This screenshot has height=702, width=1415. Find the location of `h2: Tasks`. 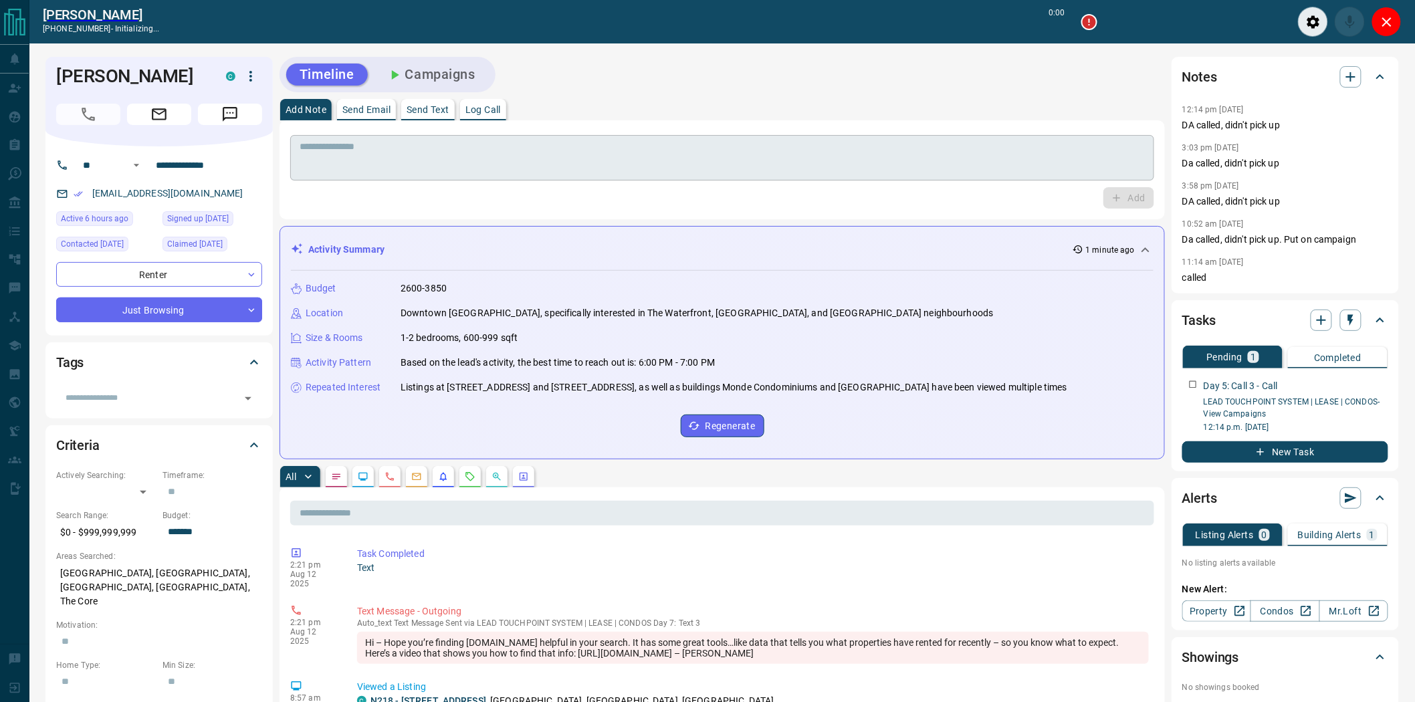

h2: Tasks is located at coordinates (1199, 320).